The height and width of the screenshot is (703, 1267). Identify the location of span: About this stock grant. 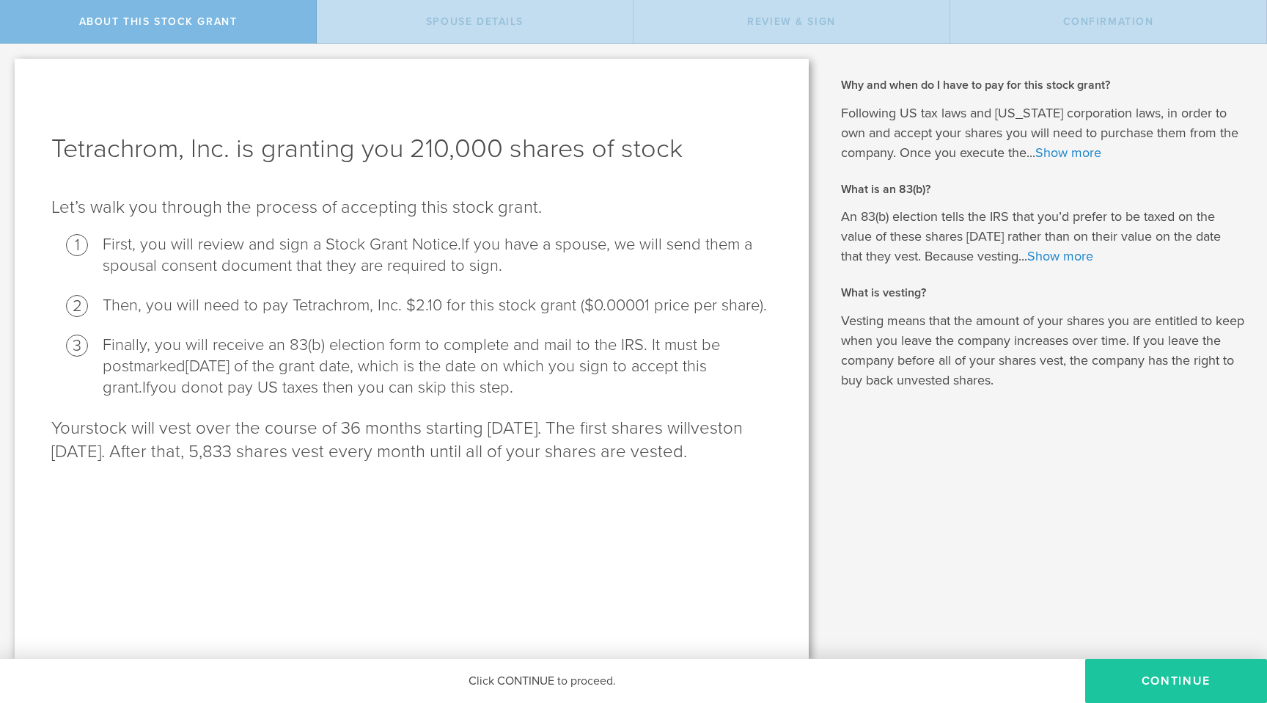
(158, 21).